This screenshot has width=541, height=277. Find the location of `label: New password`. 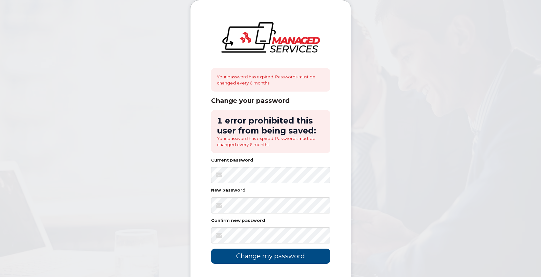

label: New password is located at coordinates (228, 190).